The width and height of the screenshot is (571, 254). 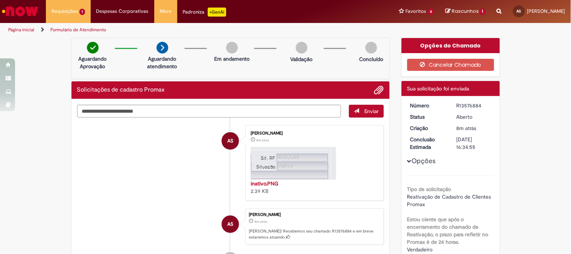 What do you see at coordinates (448, 230) in the screenshot?
I see `b: Estou ciente que após o encerramento do chamado de Reativação, o prazo para refletir no Promax é ...` at bounding box center [448, 230].